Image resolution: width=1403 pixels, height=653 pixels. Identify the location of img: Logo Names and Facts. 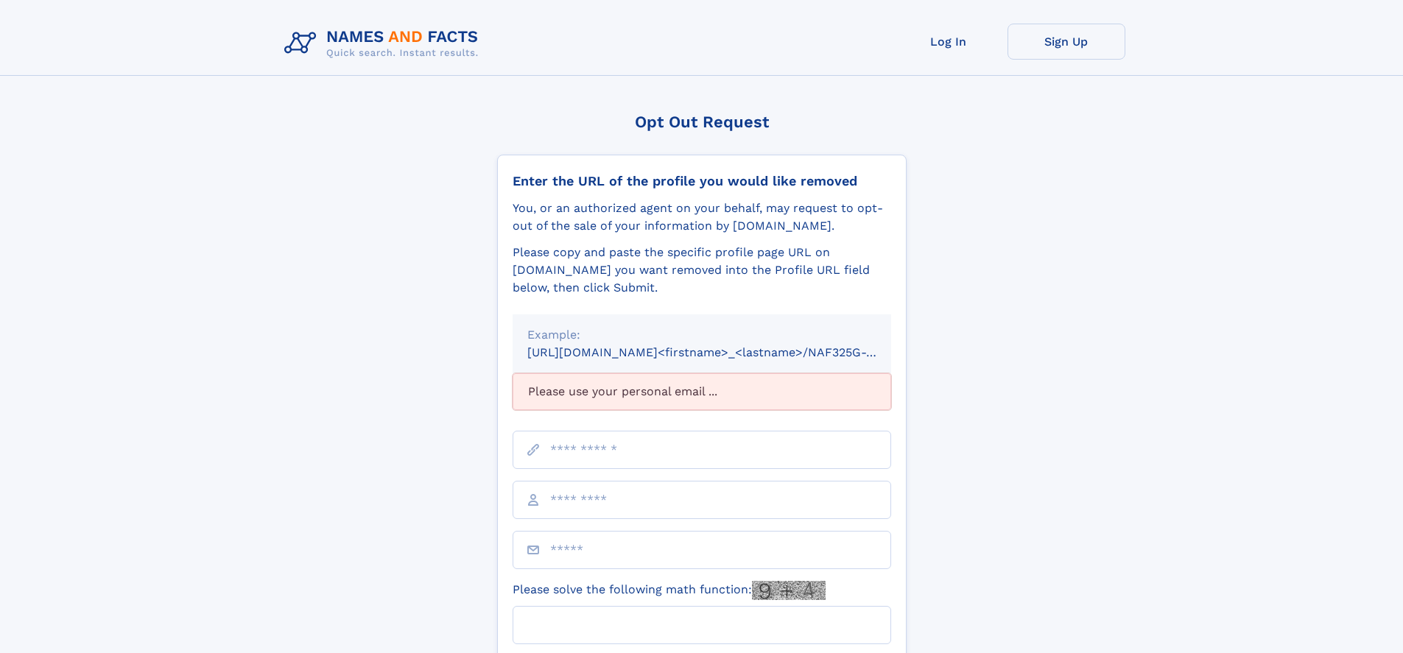
(384, 43).